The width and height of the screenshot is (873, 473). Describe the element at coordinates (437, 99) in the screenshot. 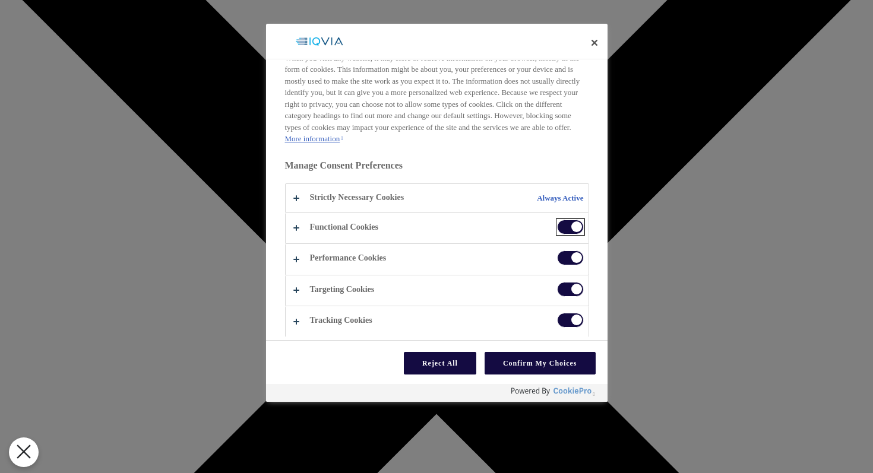

I see `div: When you visit any website, it may store or retrieve information on your browser, mostly in the f...` at that location.